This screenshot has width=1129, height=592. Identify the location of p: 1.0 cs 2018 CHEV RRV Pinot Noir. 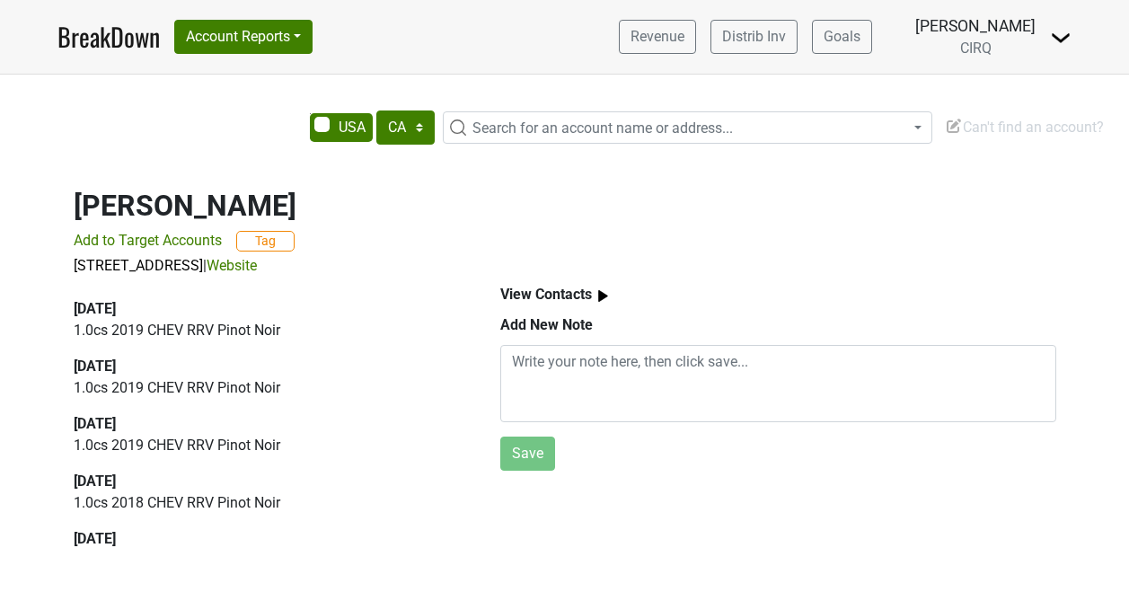
(266, 503).